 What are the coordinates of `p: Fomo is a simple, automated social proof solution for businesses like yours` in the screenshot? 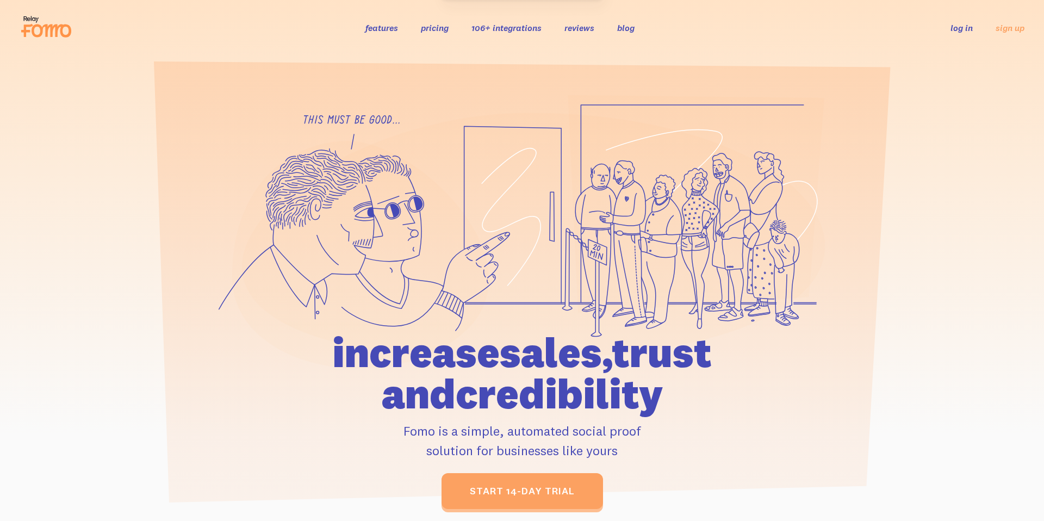 It's located at (522, 441).